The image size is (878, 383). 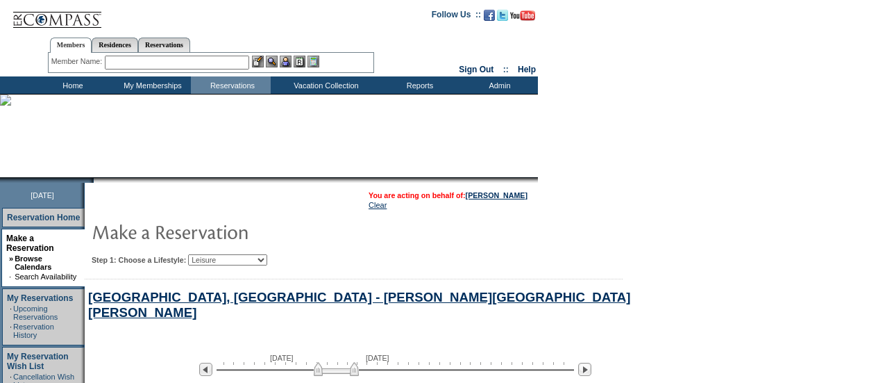 I want to click on img: View, so click(x=271, y=61).